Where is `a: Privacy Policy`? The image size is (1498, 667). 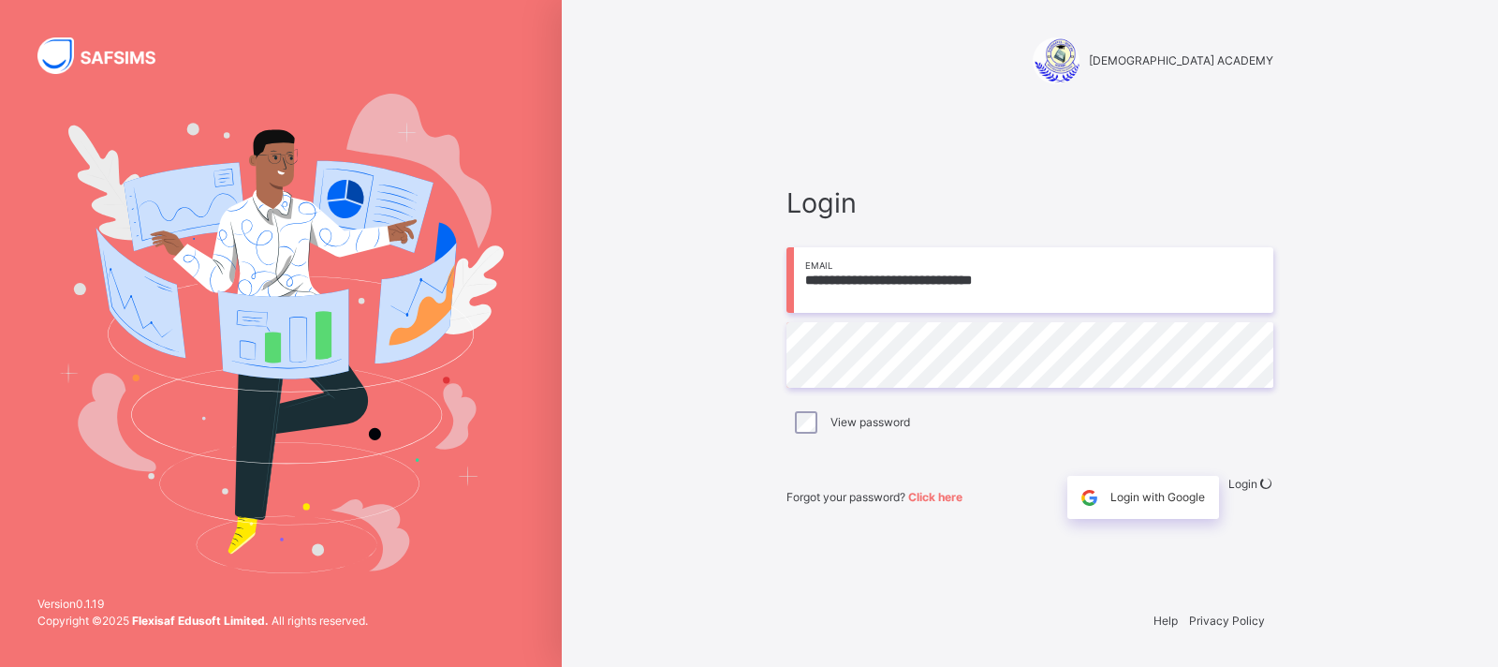 a: Privacy Policy is located at coordinates (1227, 620).